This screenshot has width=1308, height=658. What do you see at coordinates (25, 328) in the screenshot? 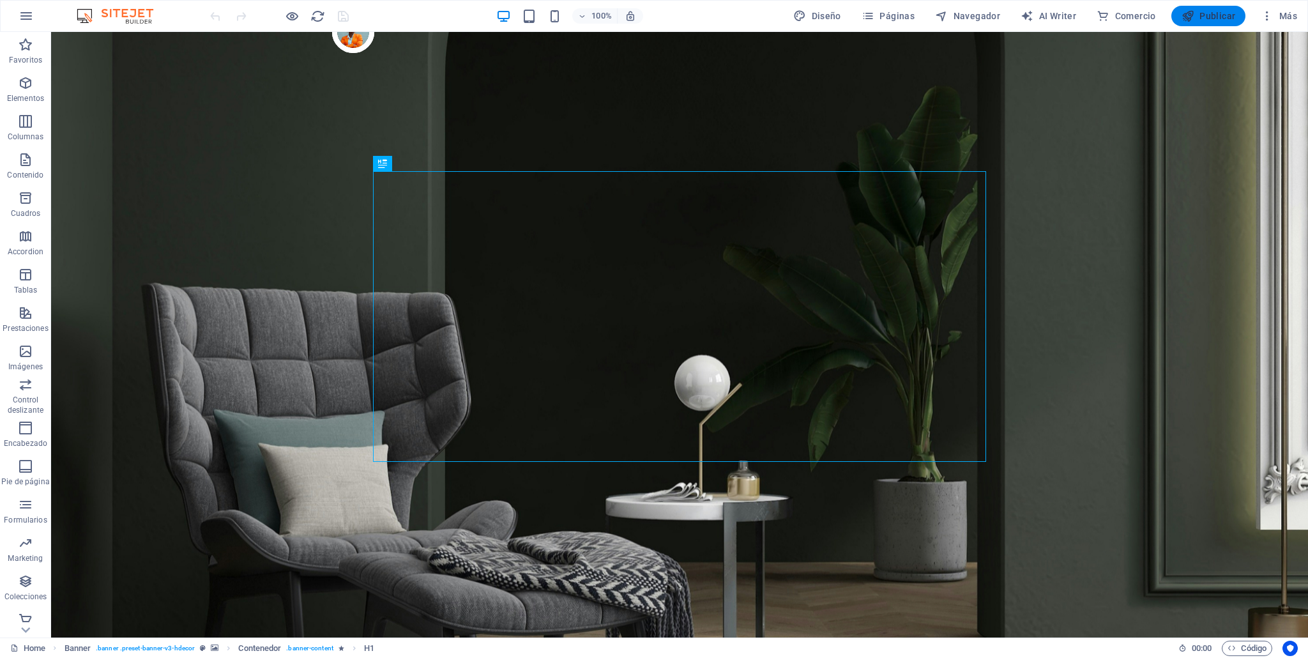
I see `p: Prestaciones` at bounding box center [25, 328].